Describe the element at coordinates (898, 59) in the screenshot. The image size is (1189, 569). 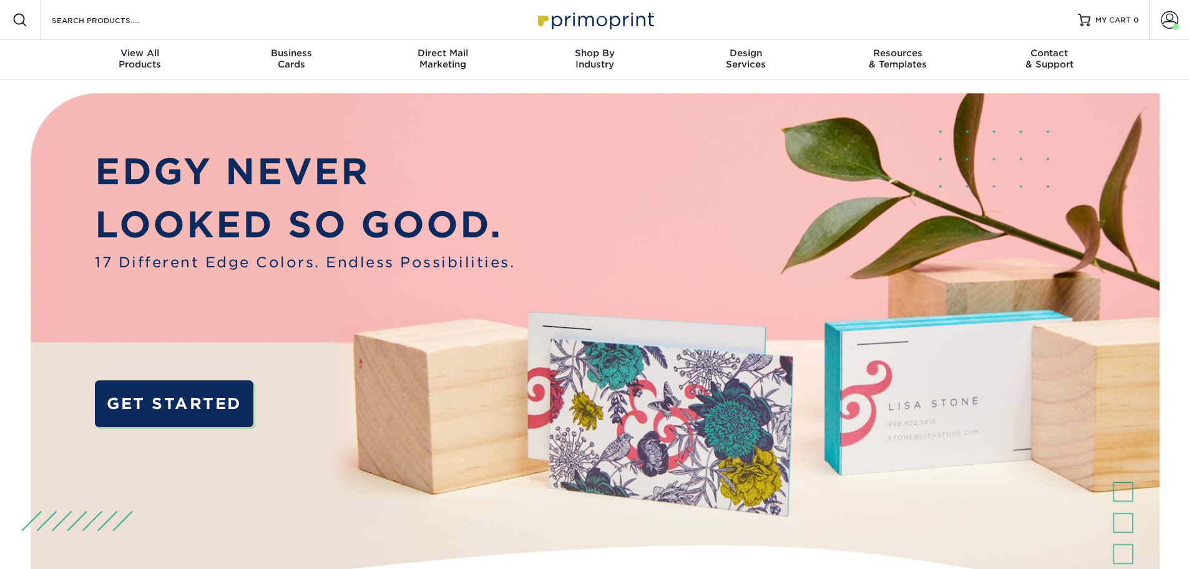
I see `div: & Templates` at that location.